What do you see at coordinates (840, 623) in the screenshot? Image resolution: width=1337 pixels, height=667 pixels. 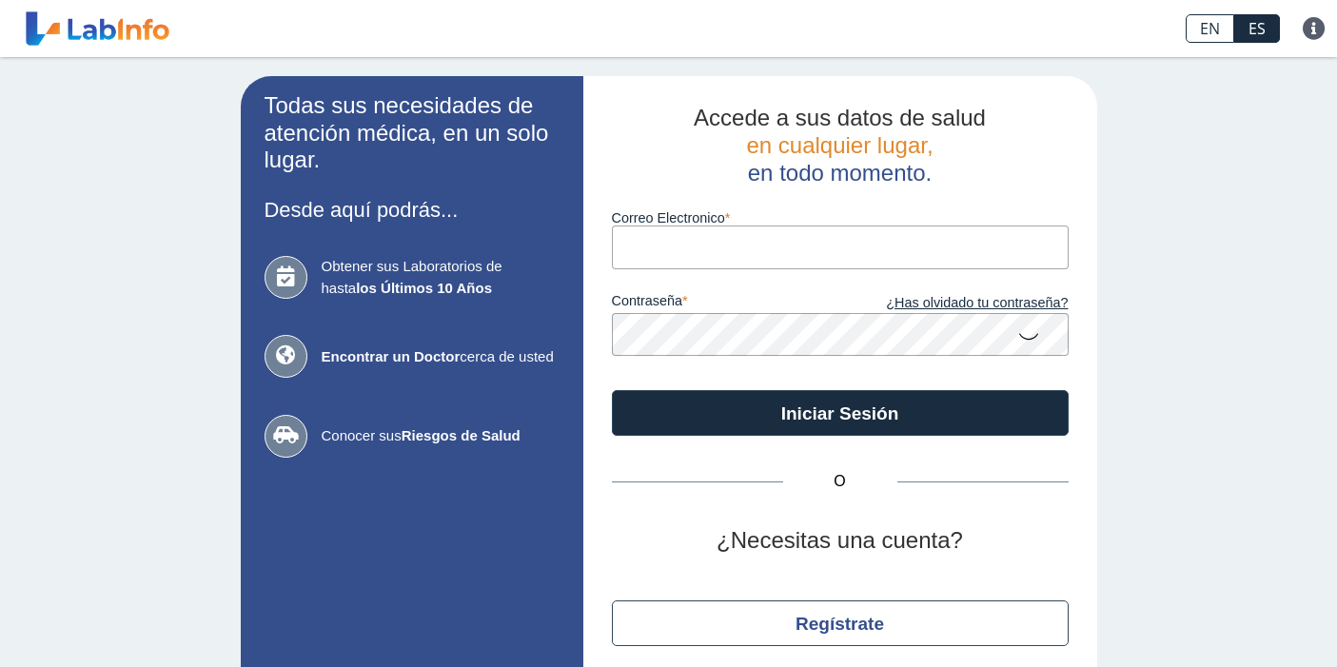 I see `button: Regístrate` at bounding box center [840, 623].